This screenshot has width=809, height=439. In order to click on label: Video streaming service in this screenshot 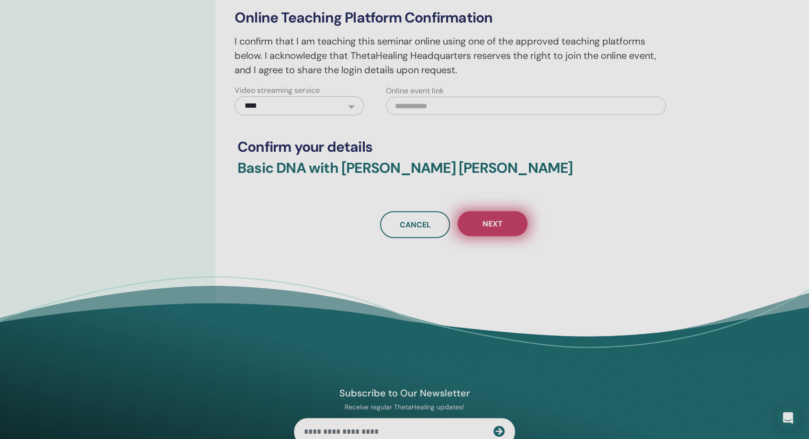, I will do `click(277, 90)`.